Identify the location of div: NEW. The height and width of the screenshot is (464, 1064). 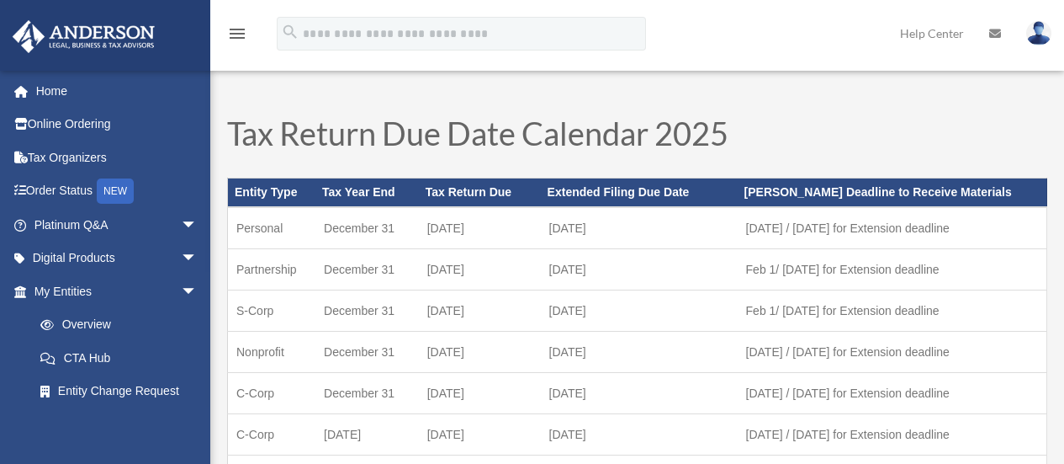
(115, 191).